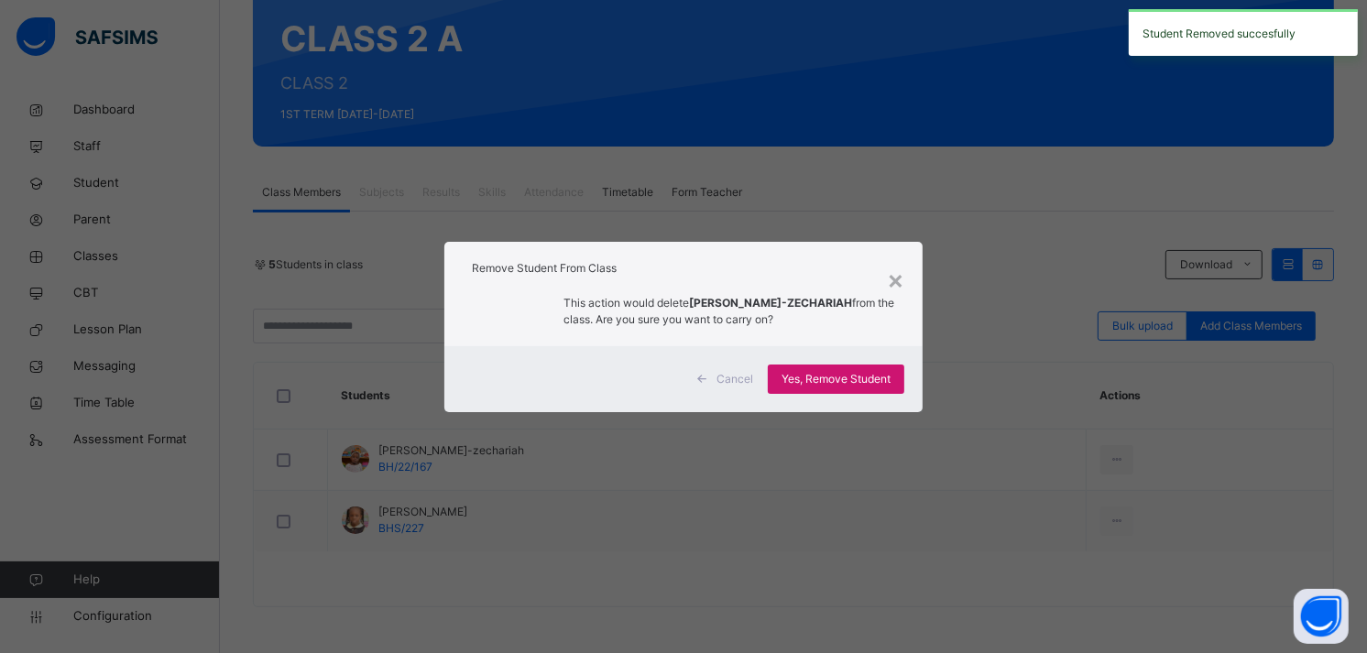 This screenshot has width=1367, height=653. What do you see at coordinates (684, 269) in the screenshot?
I see `h1: Remove Student From Class` at bounding box center [684, 269].